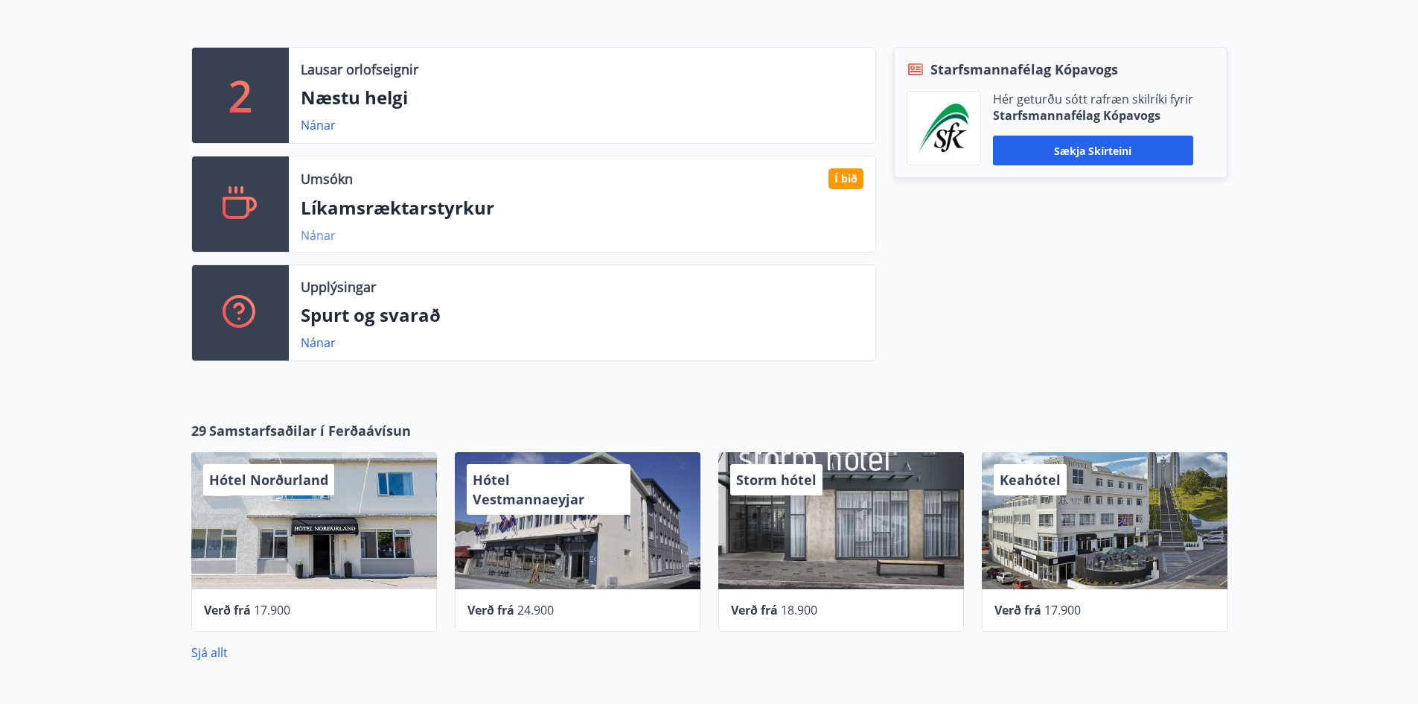  Describe the element at coordinates (199, 430) in the screenshot. I see `span: 29` at that location.